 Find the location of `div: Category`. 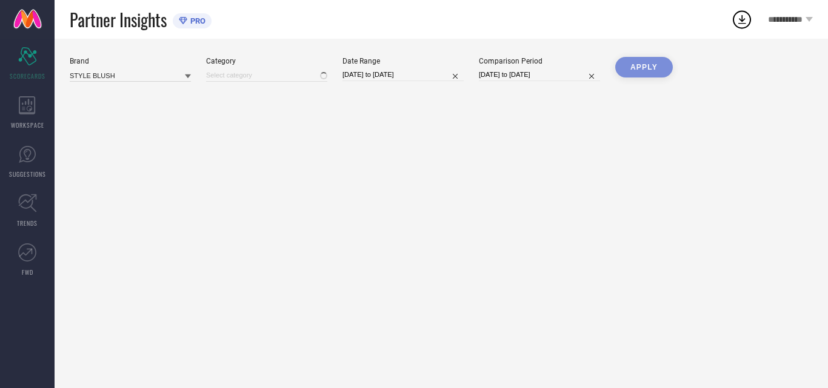

div: Category is located at coordinates (267, 61).